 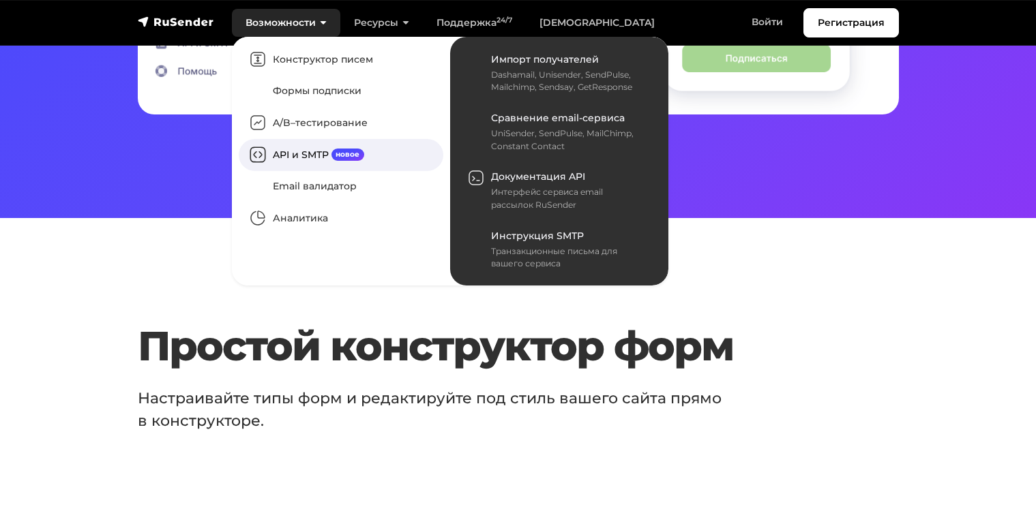 What do you see at coordinates (568, 258) in the screenshot?
I see `div: Транзакционные письма для вашего сервиса` at bounding box center [568, 258].